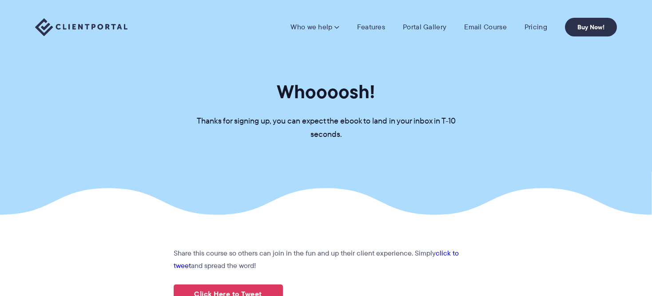  What do you see at coordinates (424, 27) in the screenshot?
I see `a: Portal Gallery` at bounding box center [424, 27].